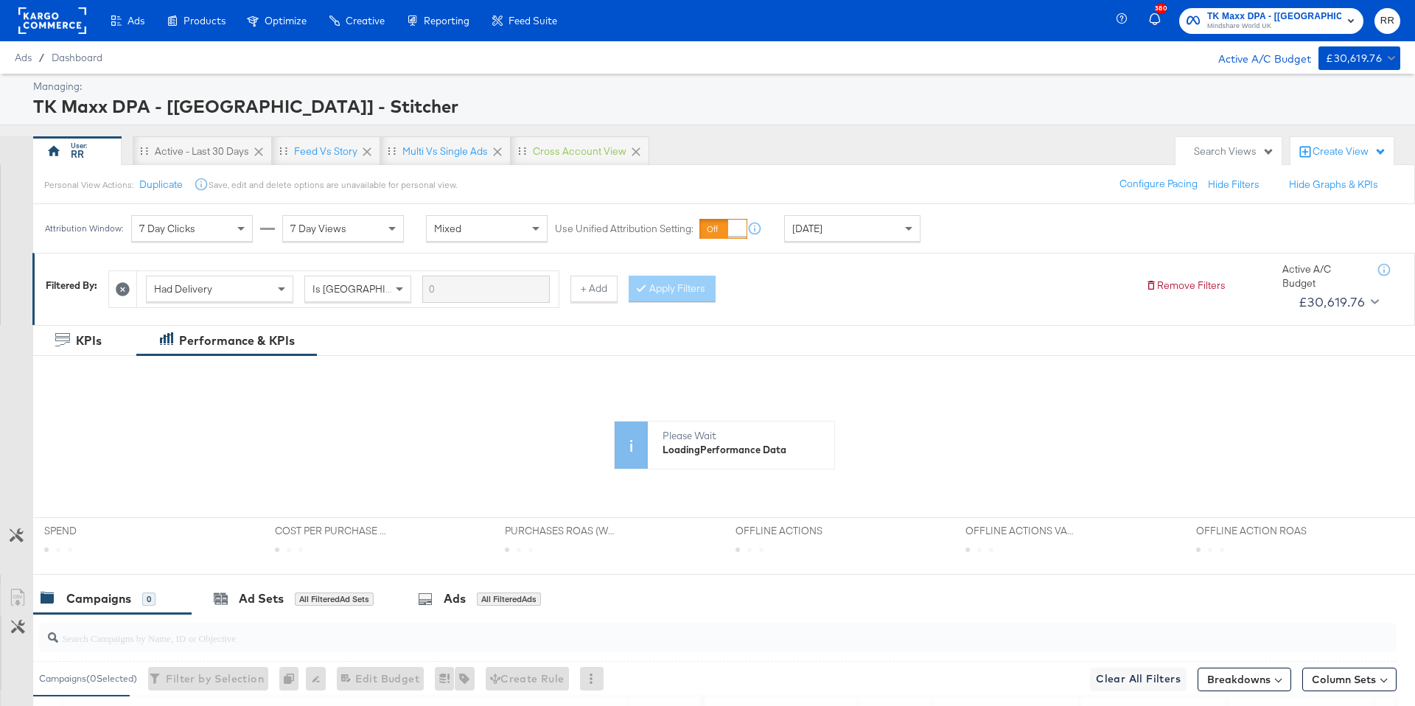  Describe the element at coordinates (365, 21) in the screenshot. I see `span: Creative` at that location.